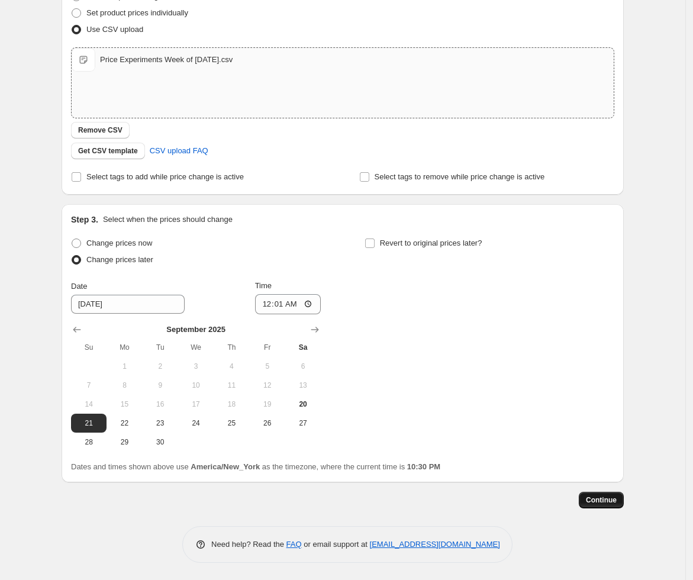 The image size is (693, 580). What do you see at coordinates (196, 348) in the screenshot?
I see `th: Wednesday` at bounding box center [196, 348].